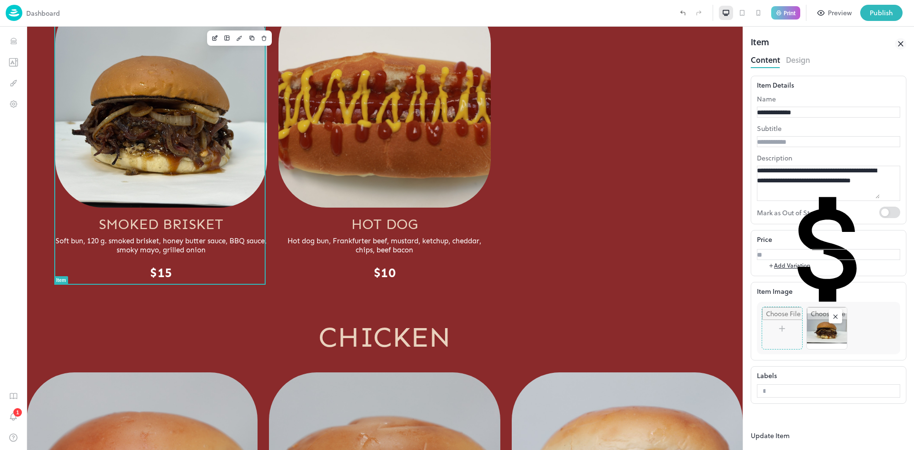 The height and width of the screenshot is (450, 914). What do you see at coordinates (358, 246) in the screenshot?
I see `span: $10` at bounding box center [358, 246].